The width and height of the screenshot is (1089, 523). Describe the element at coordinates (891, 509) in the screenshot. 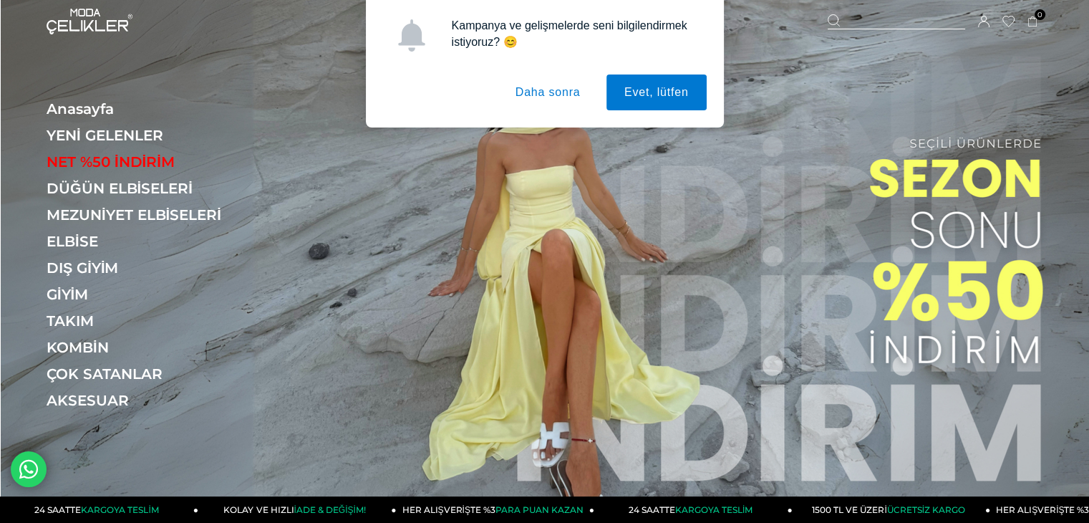

I see `a: 1500 TL VE ÜZERİÜCRETSİZ KARGO` at that location.